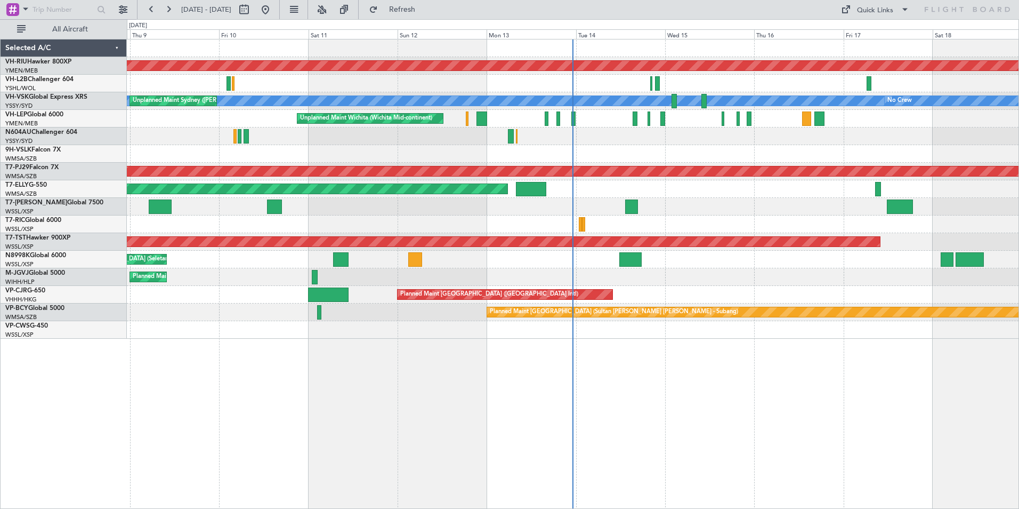 Image resolution: width=1019 pixels, height=509 pixels. What do you see at coordinates (17, 185) in the screenshot?
I see `span: T7-ELLY` at bounding box center [17, 185].